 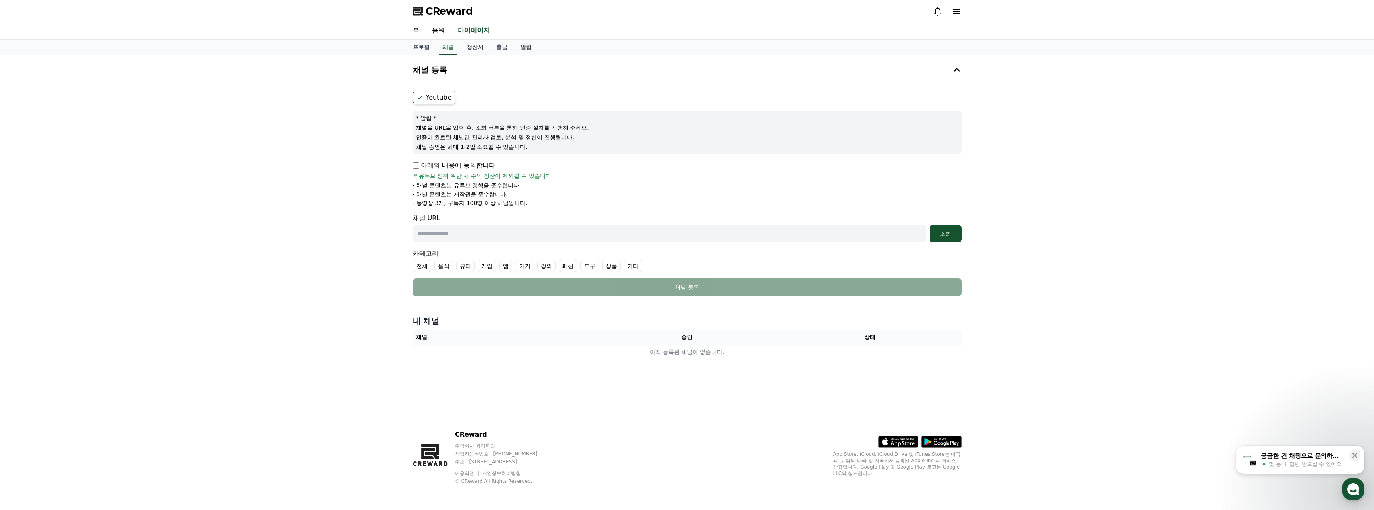 What do you see at coordinates (687, 337) in the screenshot?
I see `th: 승인` at bounding box center [687, 337].